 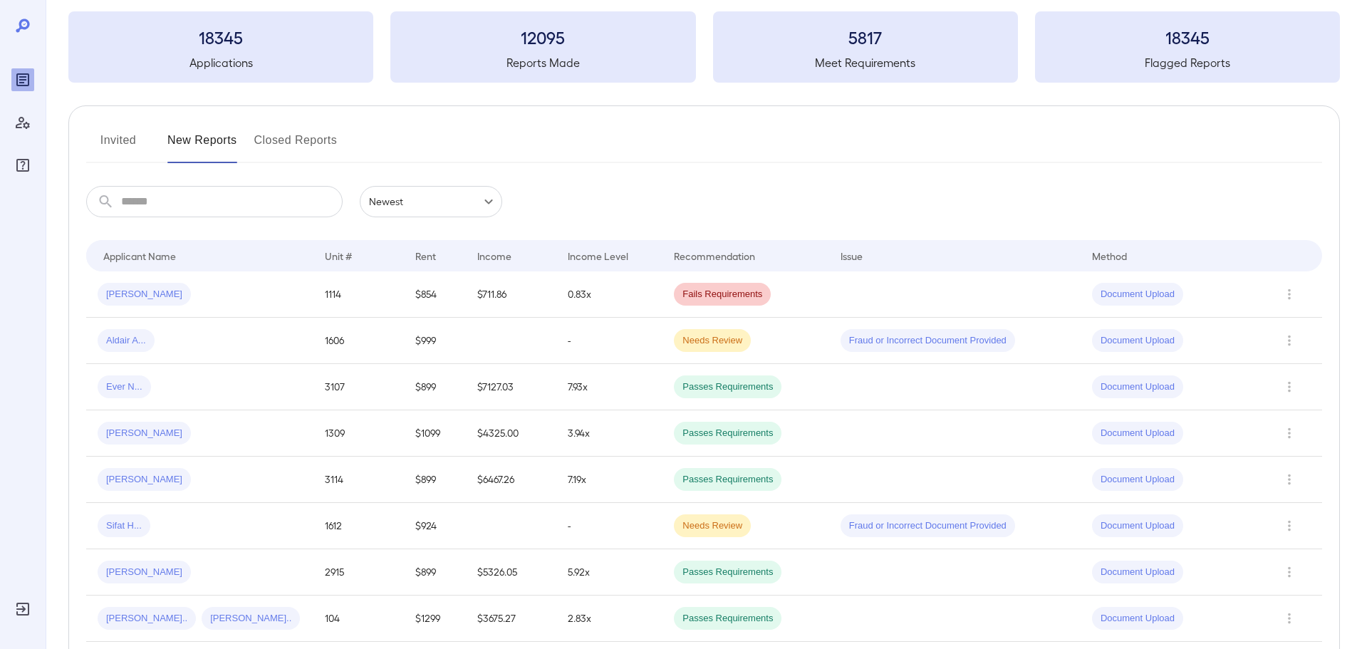 What do you see at coordinates (140, 256) in the screenshot?
I see `div: Applicant Name` at bounding box center [140, 256].